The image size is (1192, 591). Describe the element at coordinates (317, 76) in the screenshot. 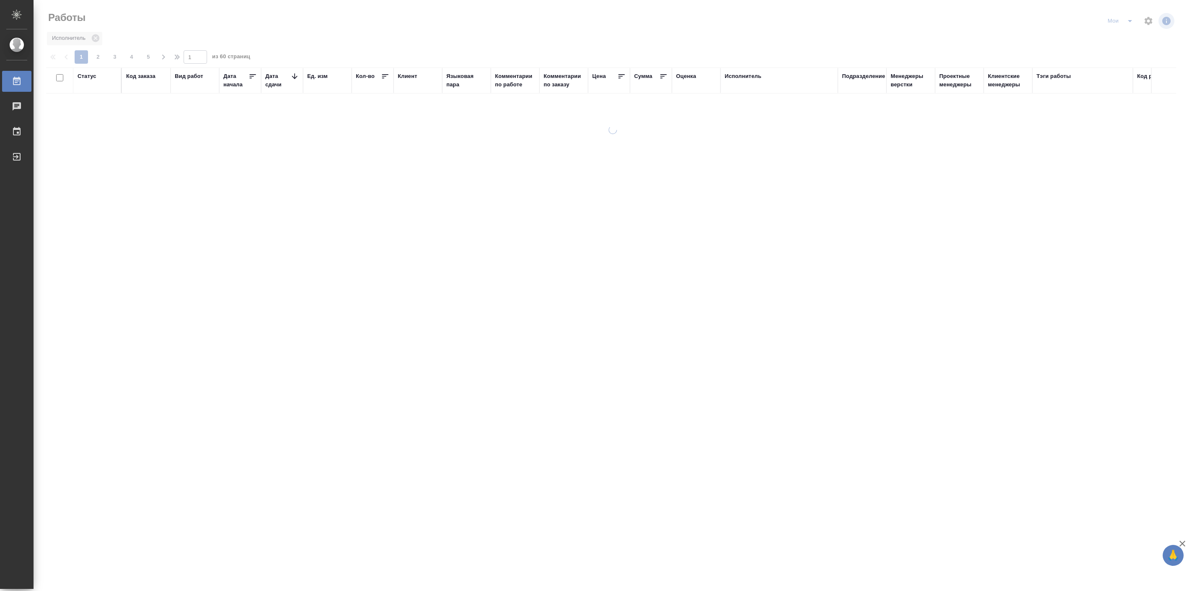

I see `div: Ед. изм` at that location.